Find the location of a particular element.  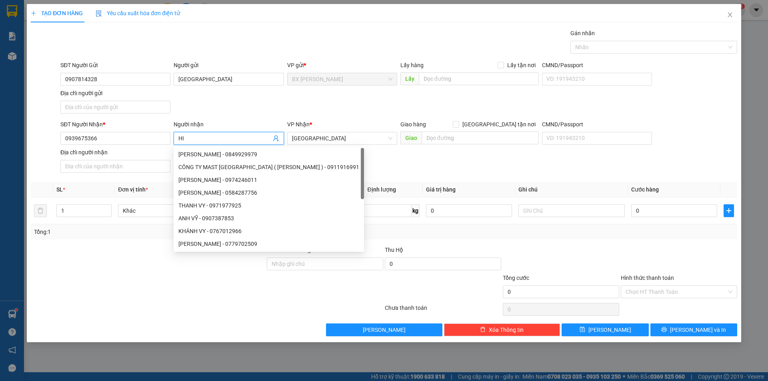

img: icon is located at coordinates (99, 14).